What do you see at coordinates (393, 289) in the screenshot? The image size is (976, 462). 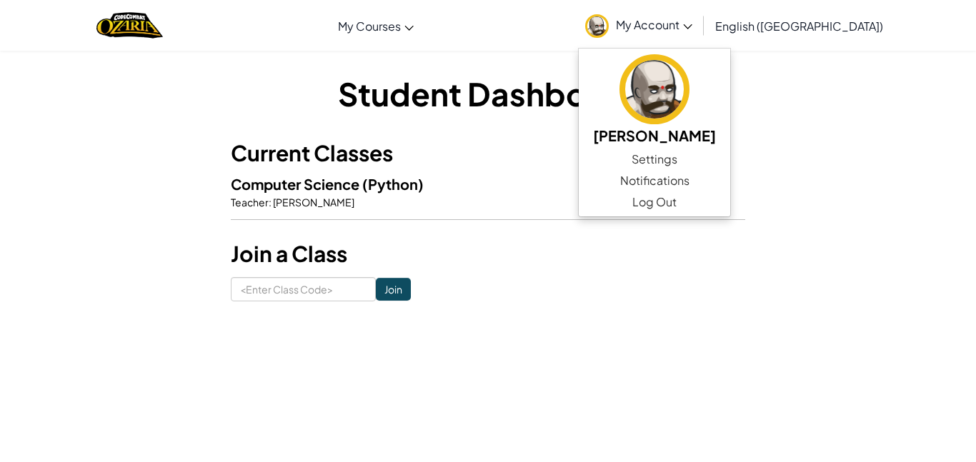 I see `input: Join` at bounding box center [393, 289].